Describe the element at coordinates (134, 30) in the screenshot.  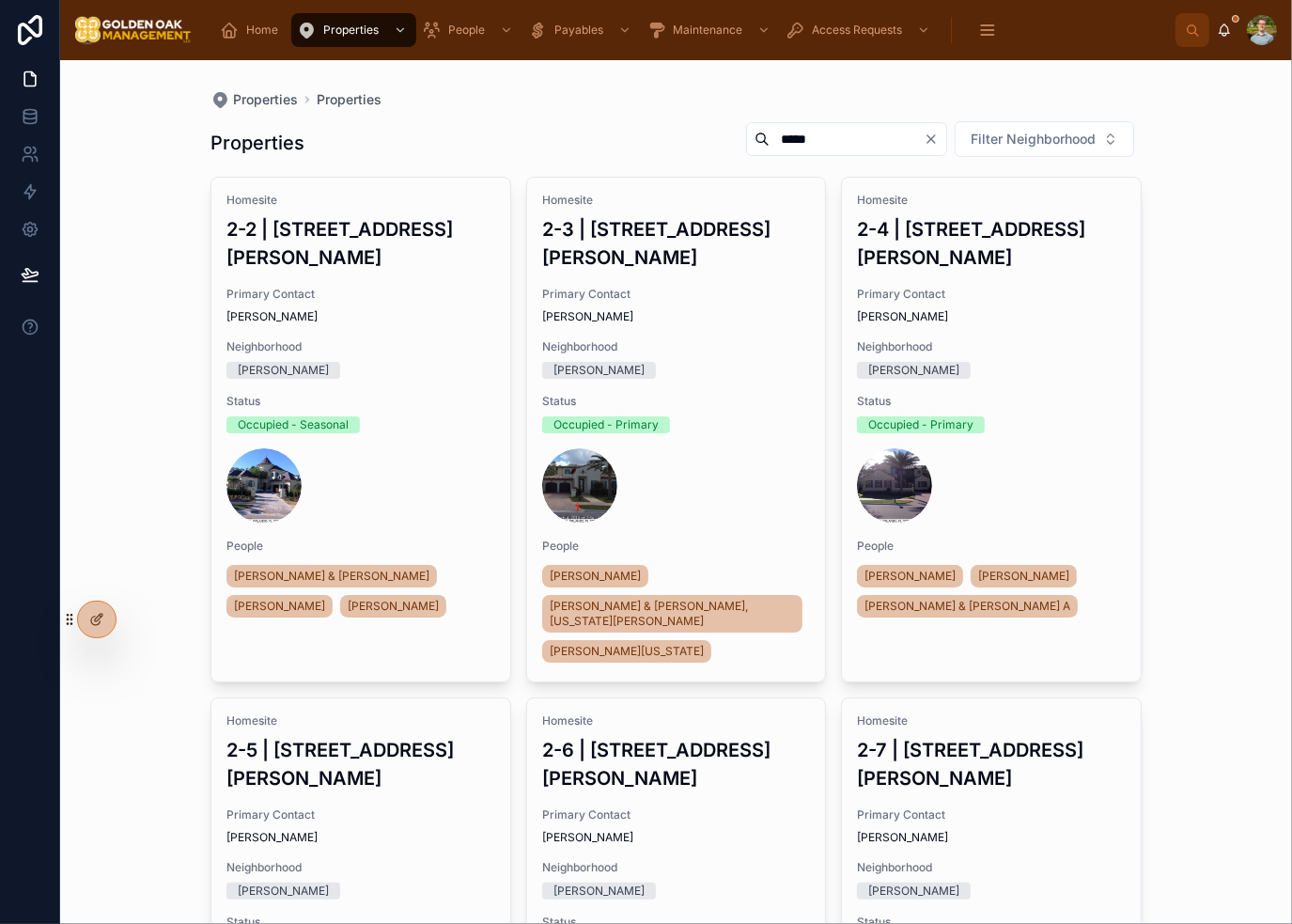
I see `img: App logo` at that location.